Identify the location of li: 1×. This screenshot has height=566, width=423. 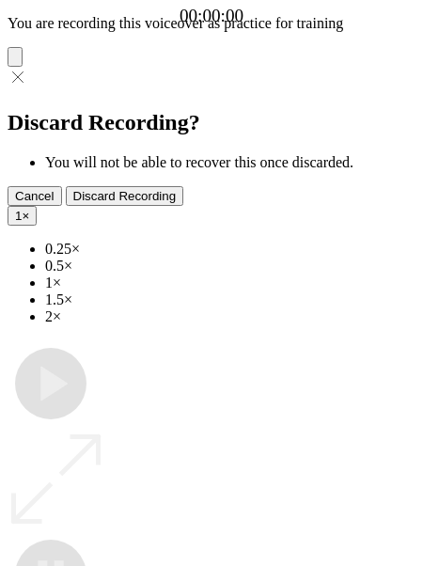
(230, 283).